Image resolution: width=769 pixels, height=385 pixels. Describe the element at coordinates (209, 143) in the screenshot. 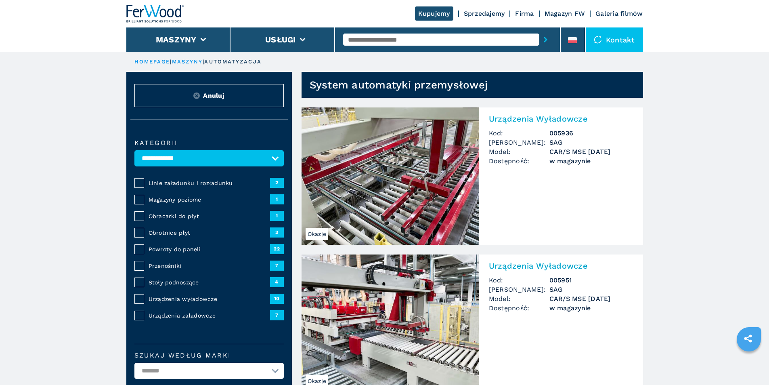

I see `label: kategorii` at that location.